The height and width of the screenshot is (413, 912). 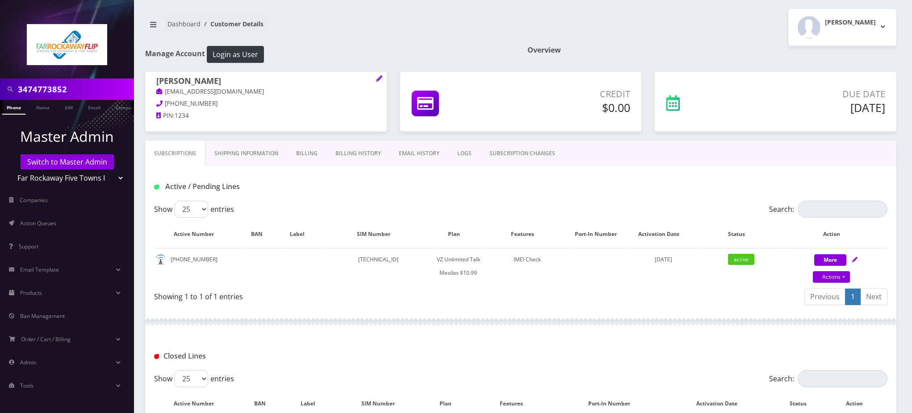 What do you see at coordinates (458, 234) in the screenshot?
I see `th: Plan: activate to sort column ascending` at bounding box center [458, 234].